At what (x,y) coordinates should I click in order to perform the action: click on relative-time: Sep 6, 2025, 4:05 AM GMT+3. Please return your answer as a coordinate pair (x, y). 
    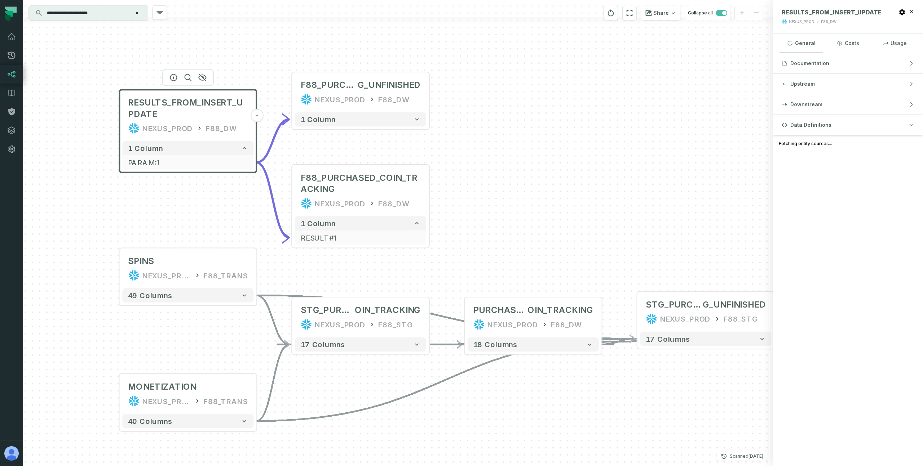
    Looking at the image, I should click on (756, 456).